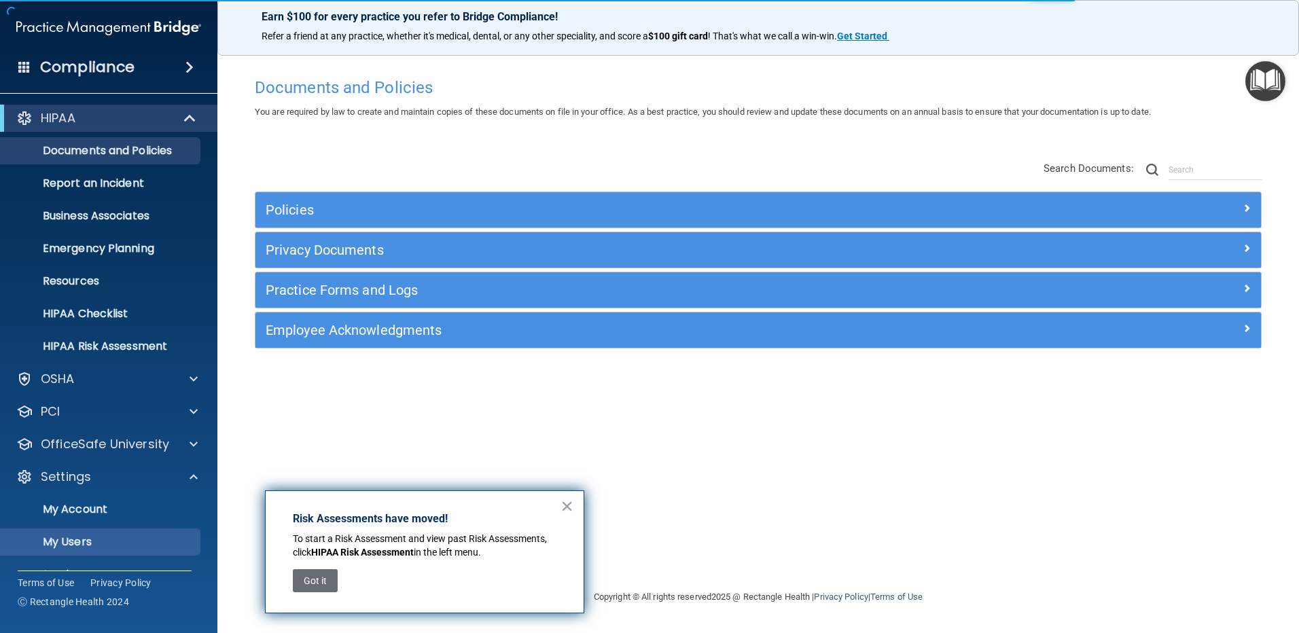  I want to click on h4: Documents and Policies, so click(758, 88).